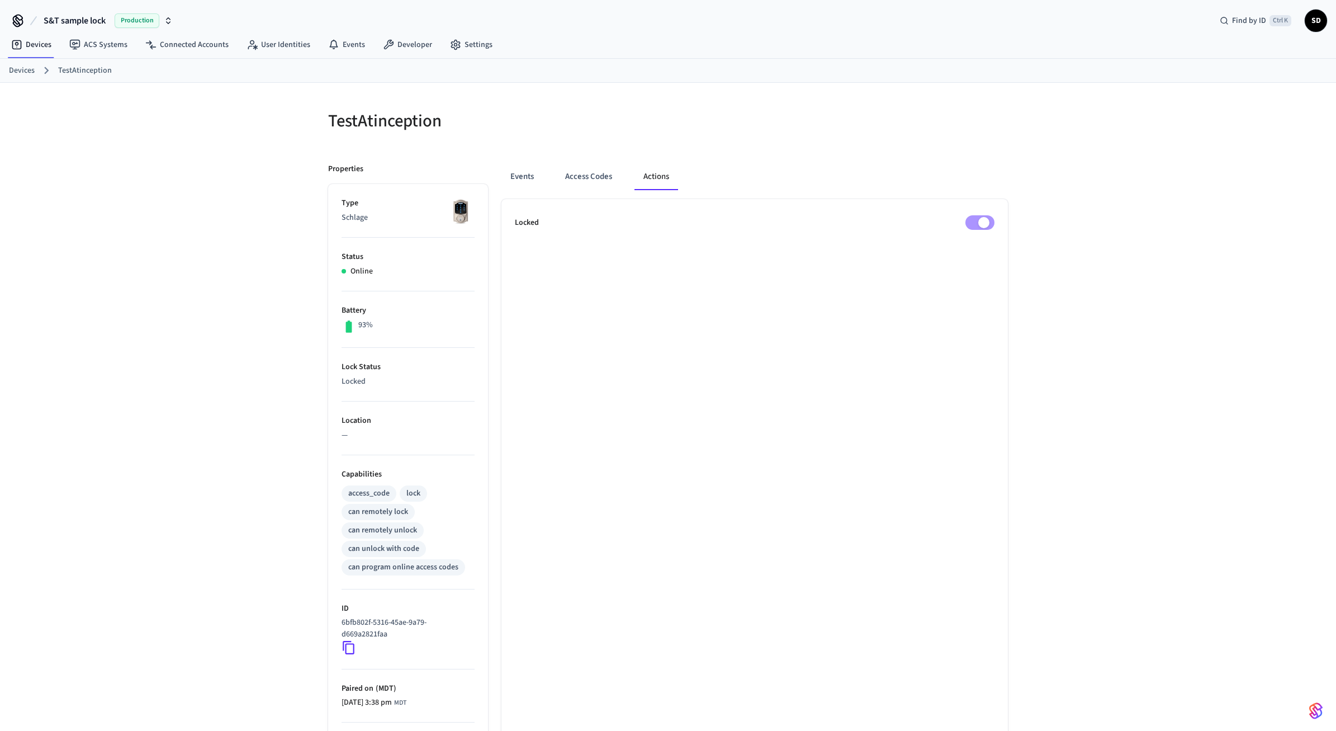 Image resolution: width=1336 pixels, height=731 pixels. What do you see at coordinates (1316, 21) in the screenshot?
I see `button: SD` at bounding box center [1316, 21].